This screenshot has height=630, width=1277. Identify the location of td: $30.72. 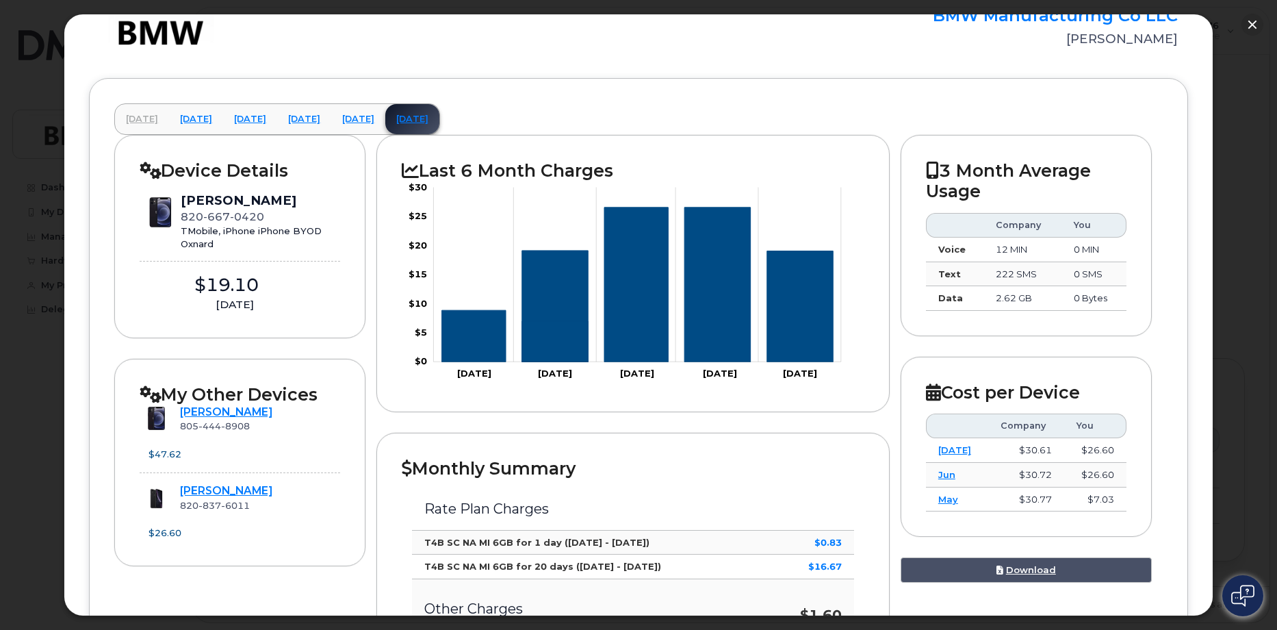
(1026, 475).